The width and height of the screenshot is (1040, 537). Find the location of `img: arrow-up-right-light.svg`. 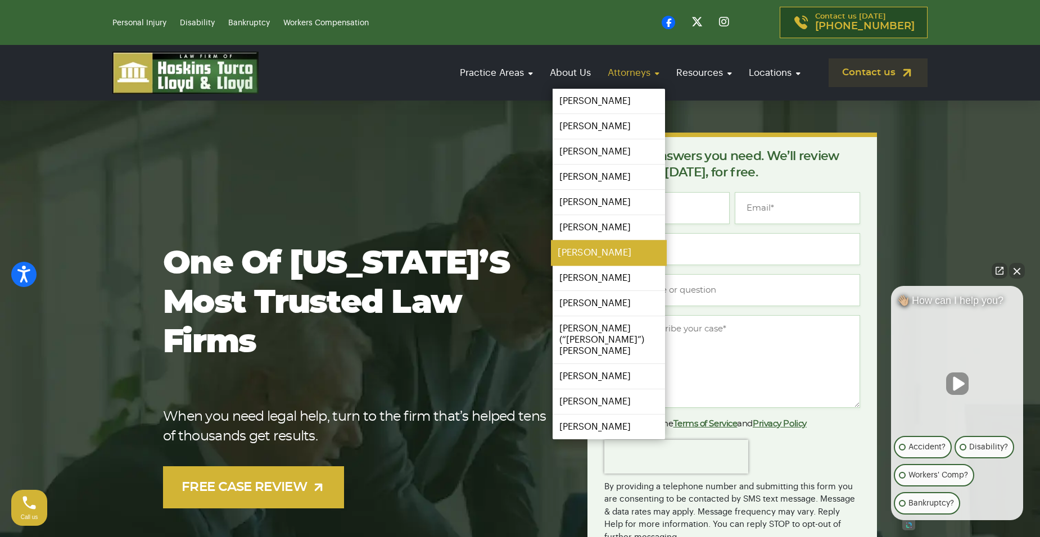

img: arrow-up-right-light.svg is located at coordinates (318, 487).